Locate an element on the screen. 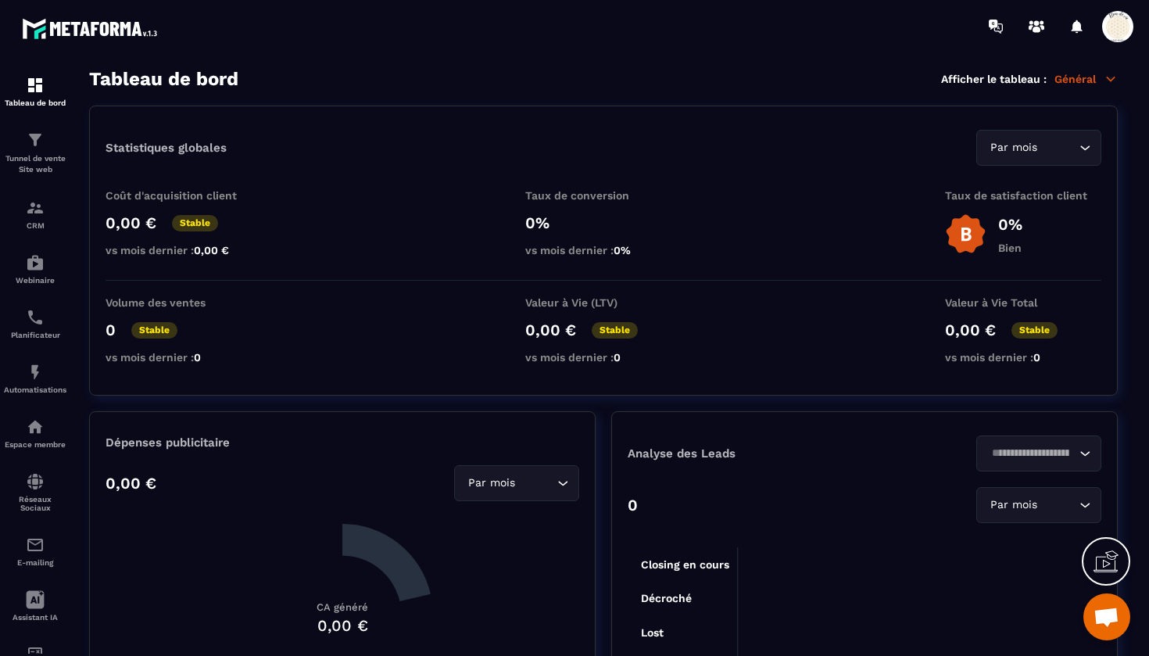  a: schedulerschedulerPlanificateur is located at coordinates (35, 324).